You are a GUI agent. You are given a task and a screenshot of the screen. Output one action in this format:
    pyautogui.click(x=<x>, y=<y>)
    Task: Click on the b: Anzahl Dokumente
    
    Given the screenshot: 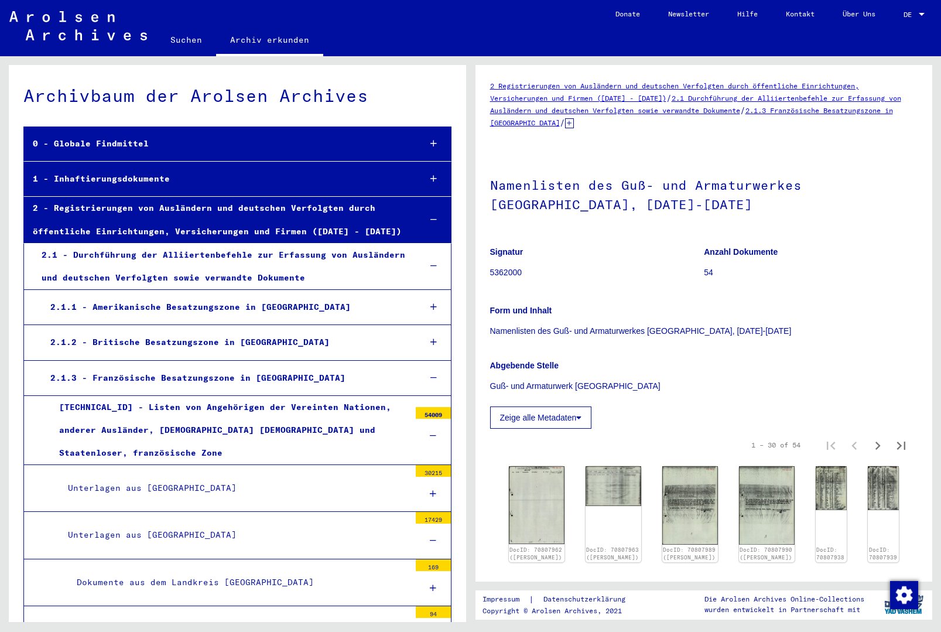 What is the action you would take?
    pyautogui.click(x=741, y=252)
    